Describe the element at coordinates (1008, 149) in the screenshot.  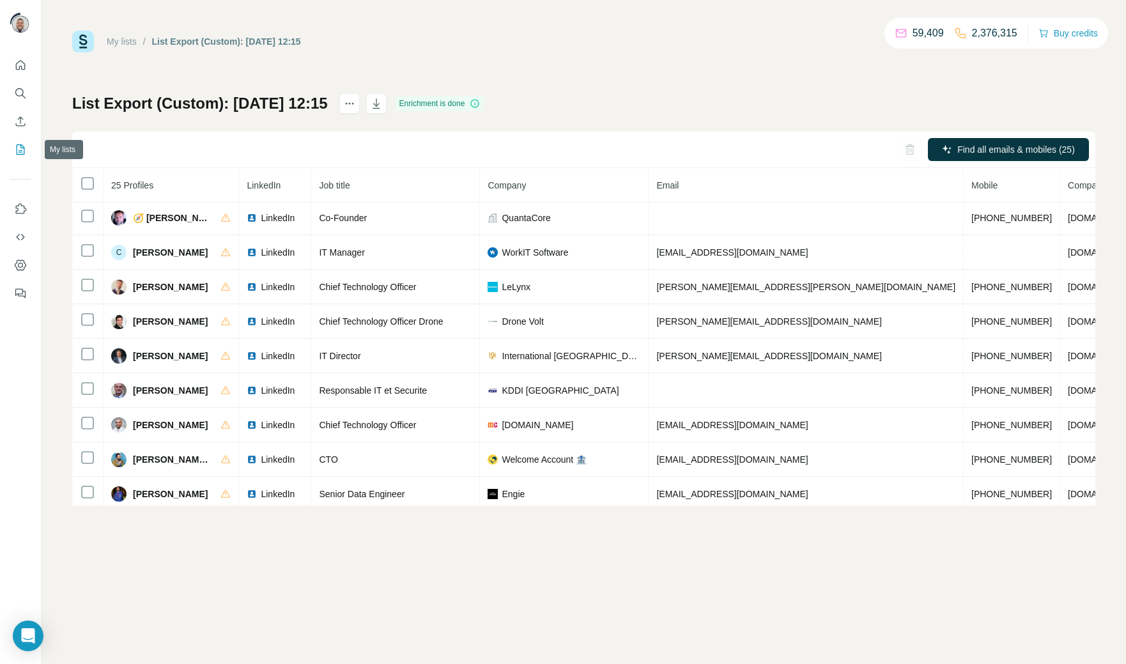
I see `button: Find all emails & mobiles (25)` at that location.